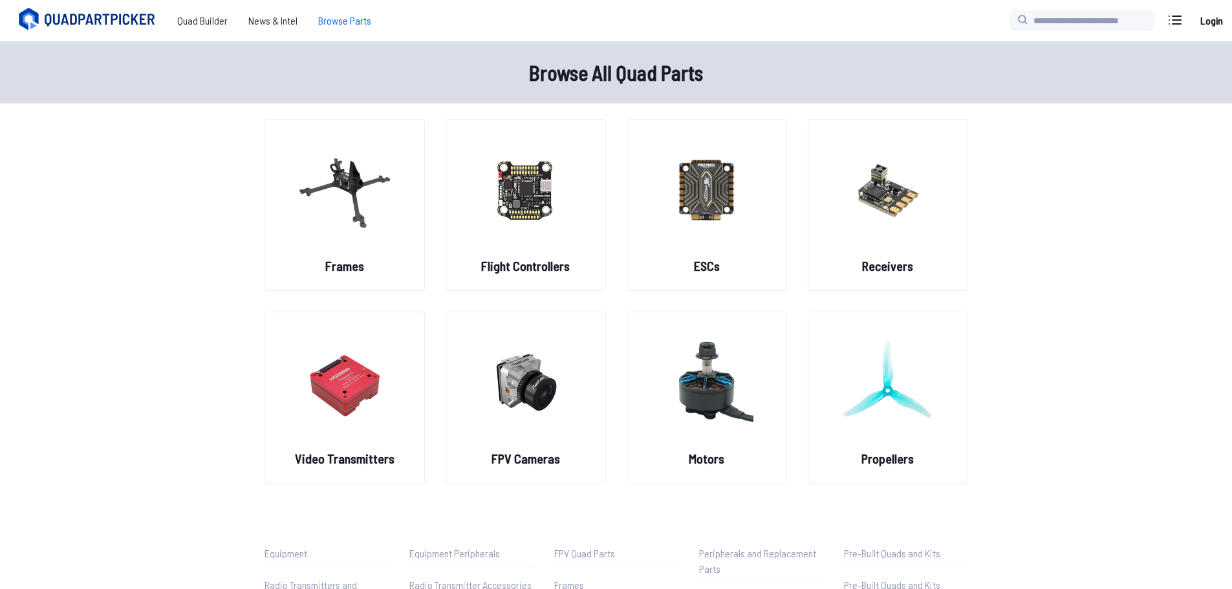 The height and width of the screenshot is (589, 1232). I want to click on a: Quad Builder, so click(202, 21).